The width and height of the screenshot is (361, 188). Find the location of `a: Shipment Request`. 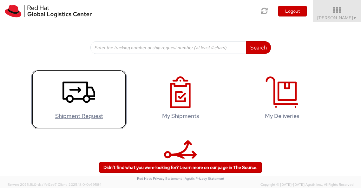

a: Shipment Request is located at coordinates (79, 99).